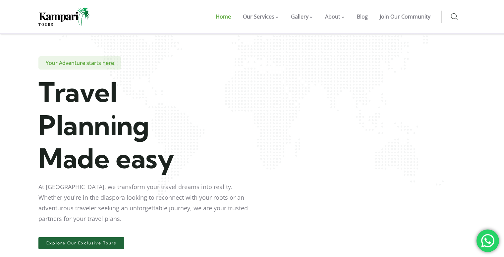 The height and width of the screenshot is (257, 504). Describe the element at coordinates (64, 17) in the screenshot. I see `img: Home` at that location.